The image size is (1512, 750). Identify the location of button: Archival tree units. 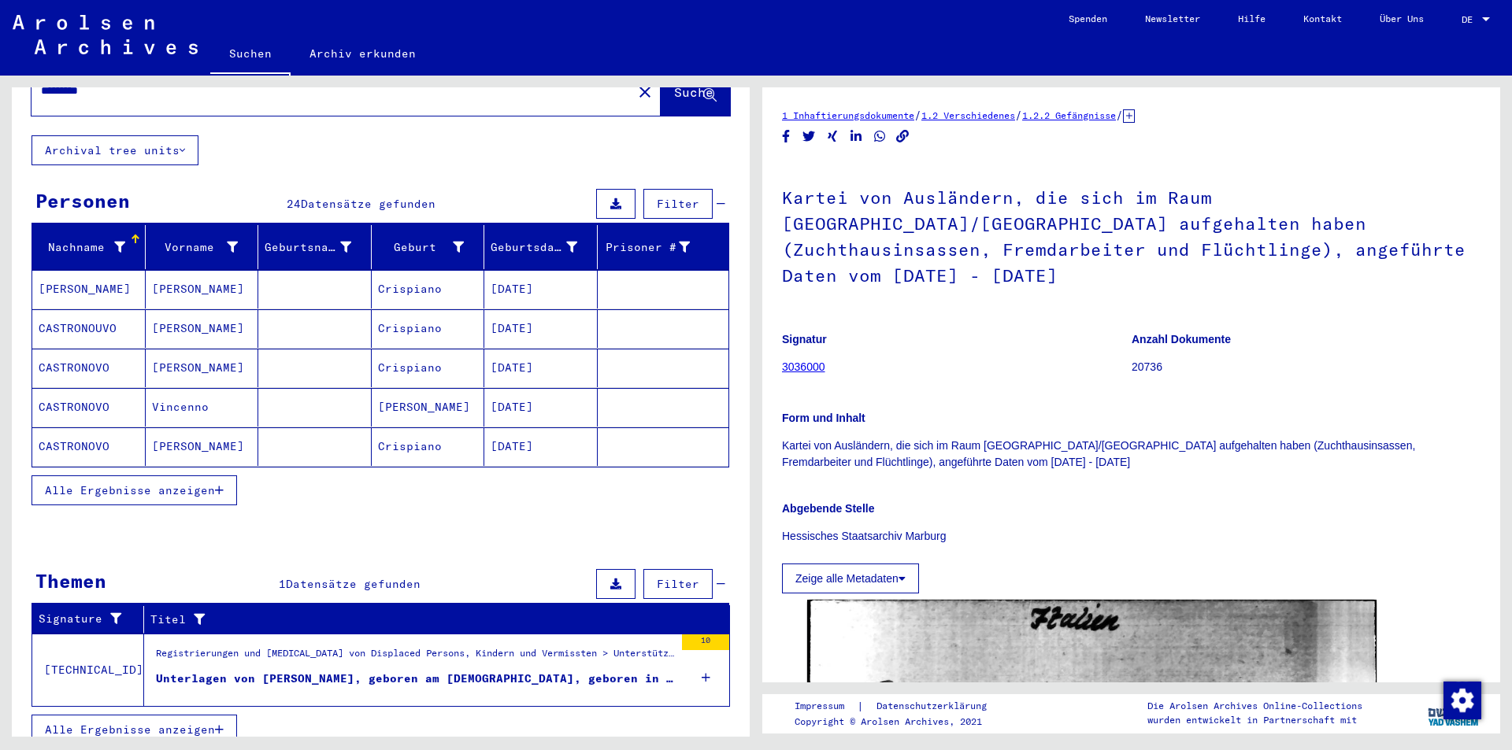
(115, 150).